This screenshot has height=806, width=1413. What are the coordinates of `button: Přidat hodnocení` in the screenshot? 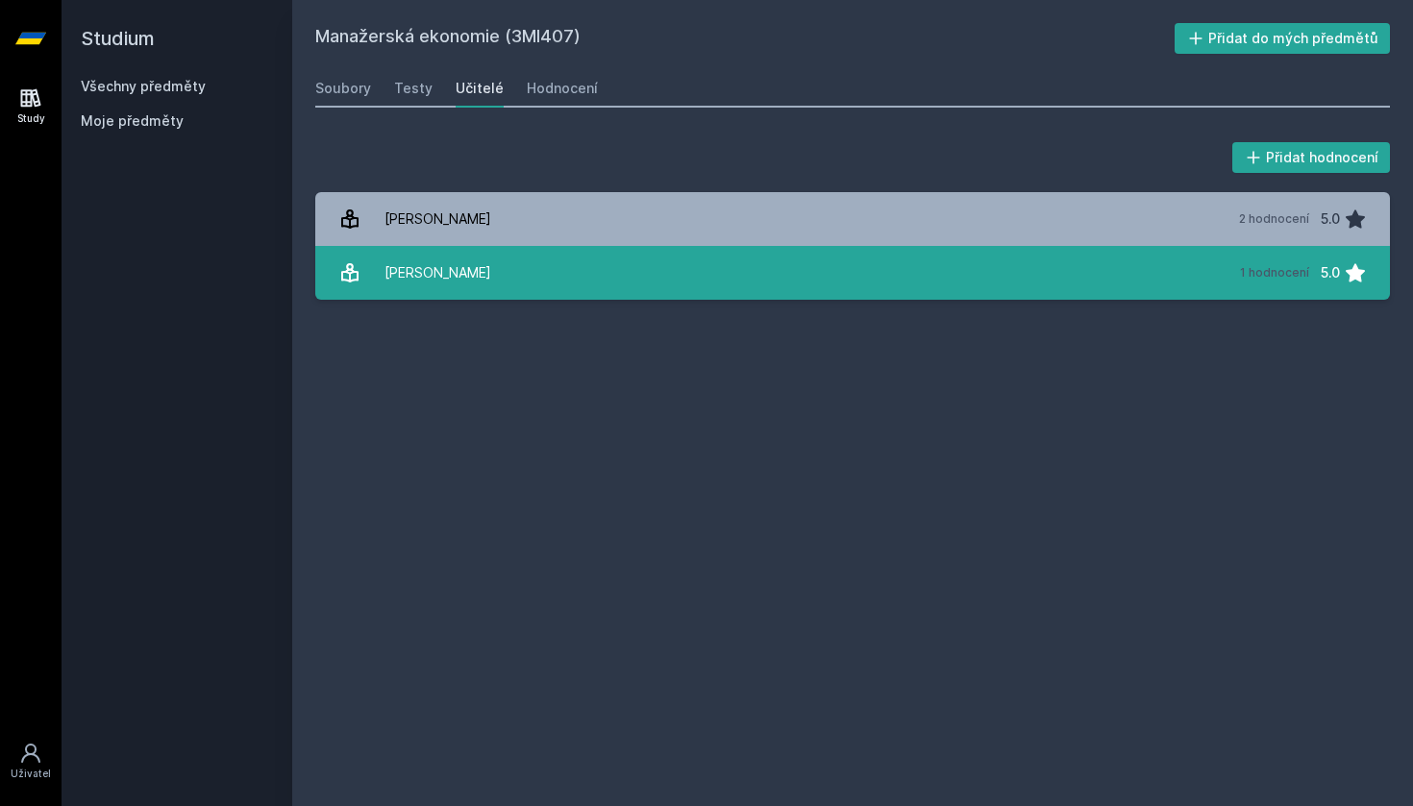 It's located at (1311, 158).